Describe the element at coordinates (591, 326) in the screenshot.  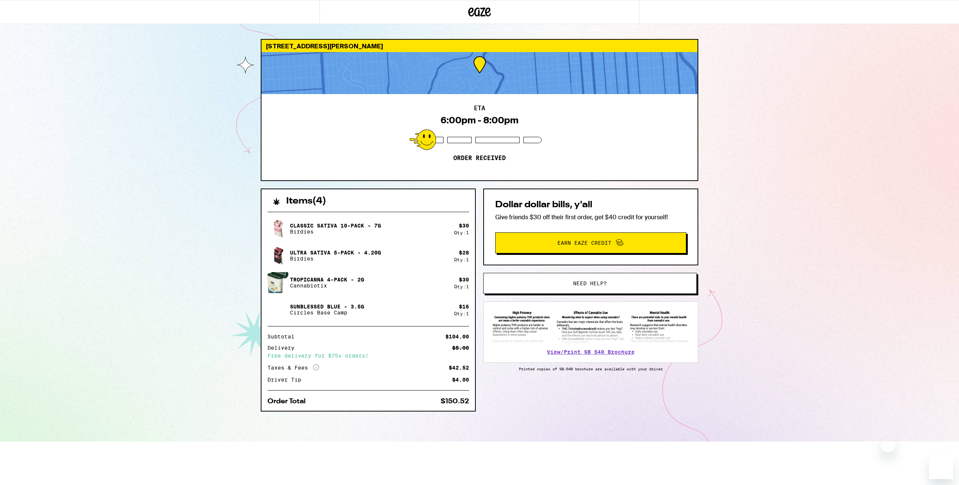
I see `img: SB 540 Brochure preview` at that location.